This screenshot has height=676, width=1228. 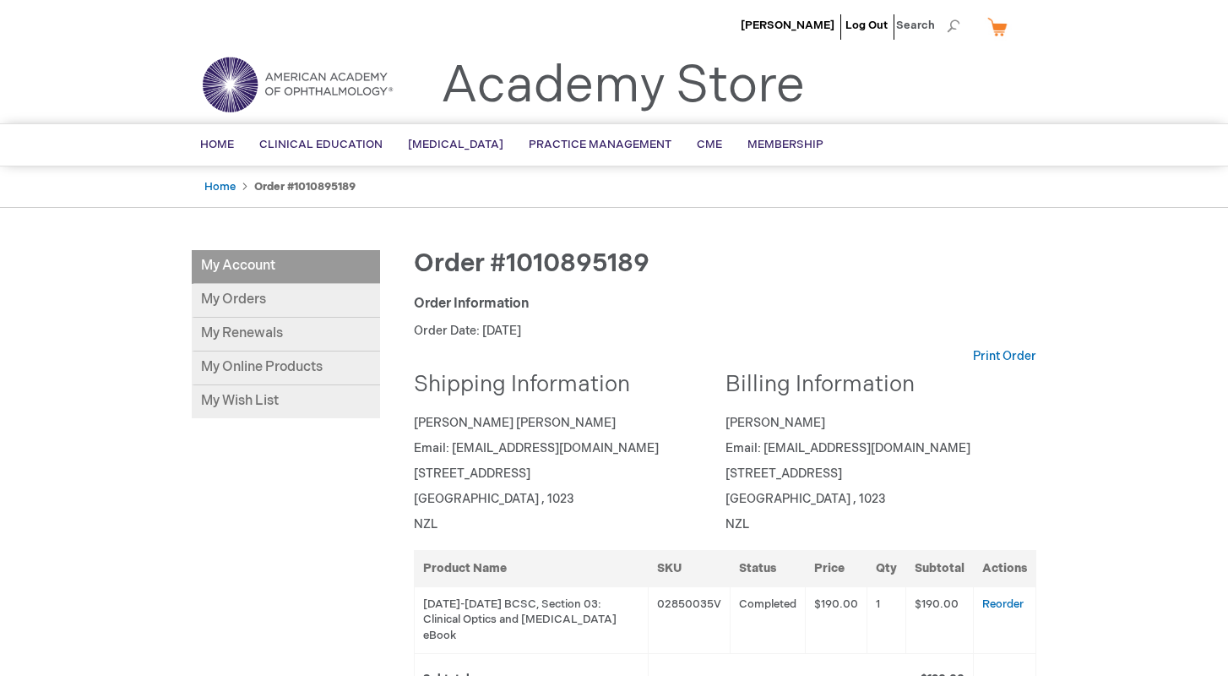 I want to click on th: SKU, so click(x=689, y=568).